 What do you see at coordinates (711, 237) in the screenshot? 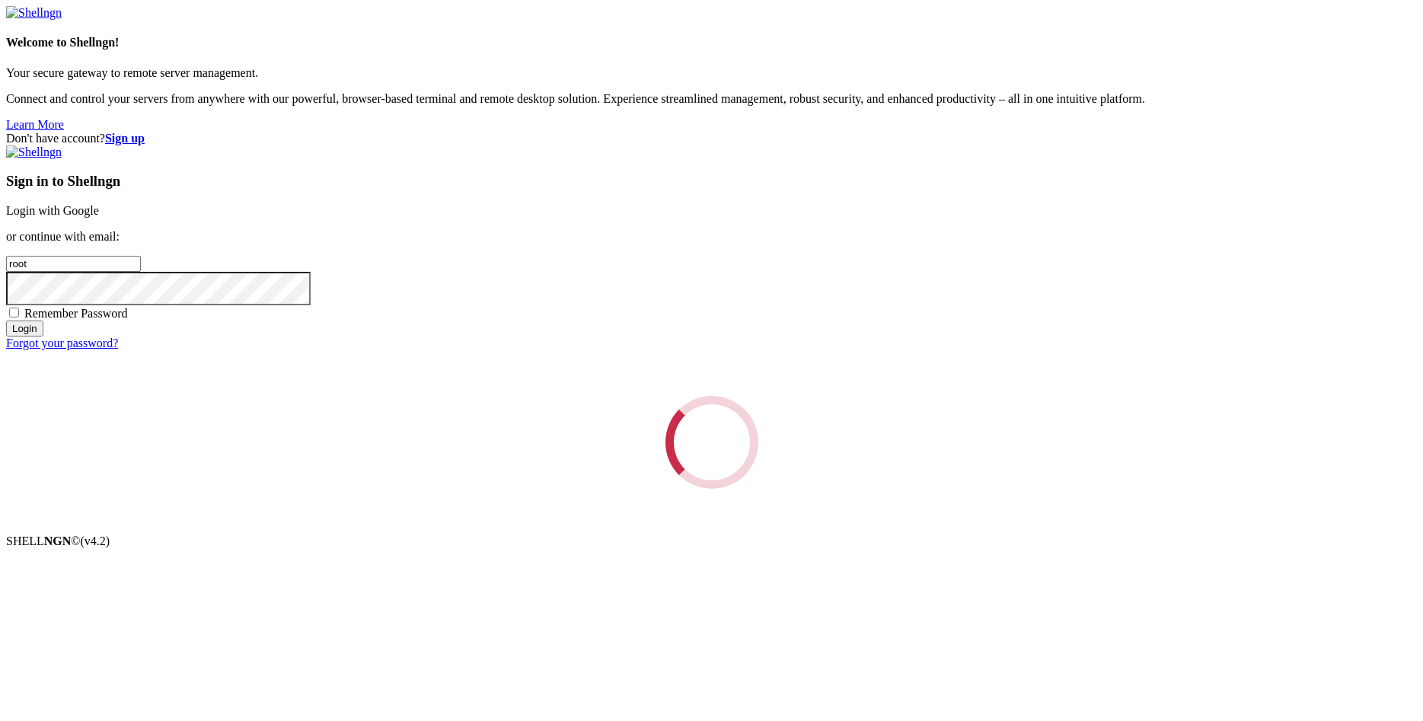
I see `p: or continue with email:` at bounding box center [711, 237].